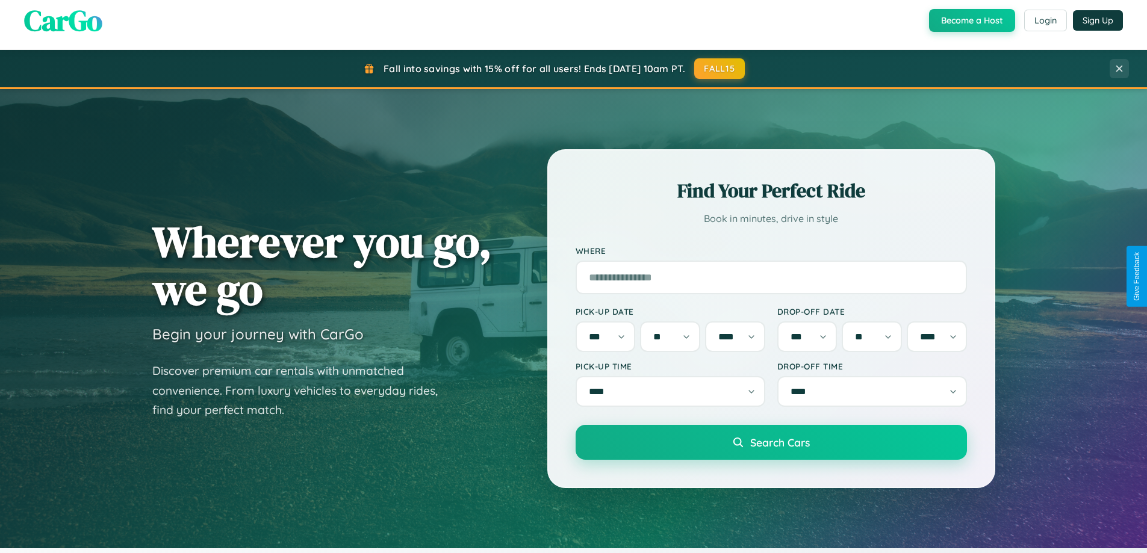 This screenshot has height=553, width=1147. What do you see at coordinates (771, 219) in the screenshot?
I see `p: Book in minutes, drive in style` at bounding box center [771, 219].